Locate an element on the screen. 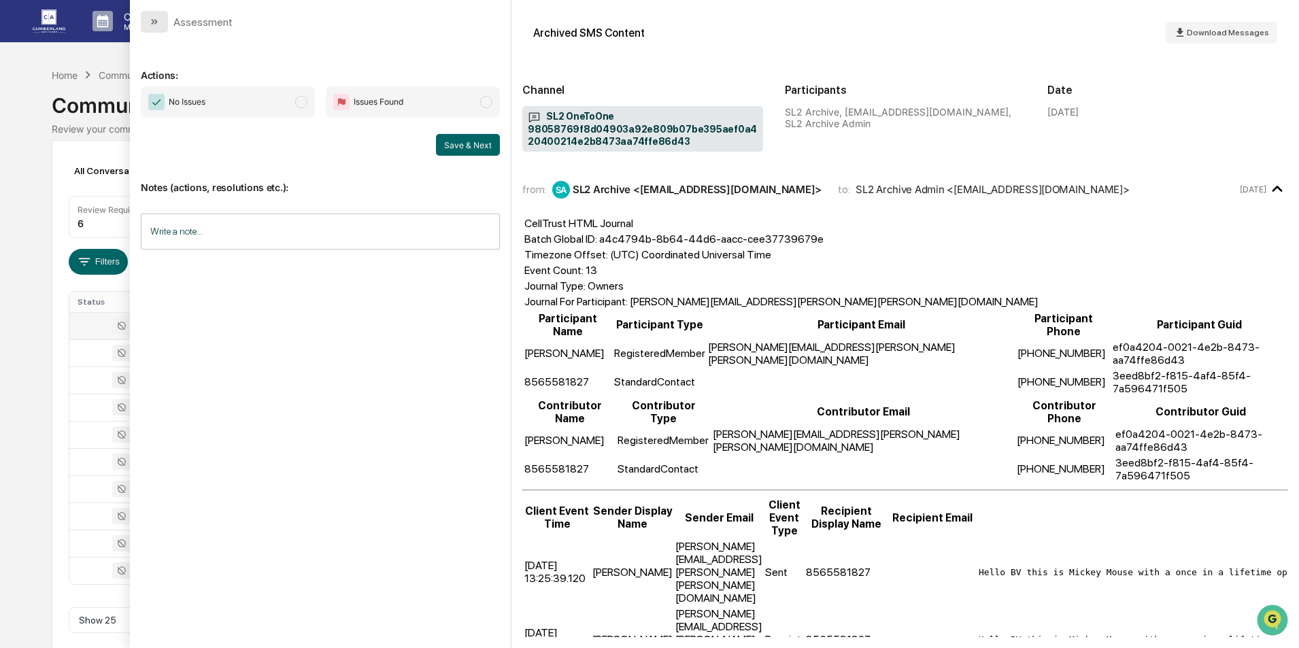 The width and height of the screenshot is (1299, 648). img: logo is located at coordinates (49, 20).